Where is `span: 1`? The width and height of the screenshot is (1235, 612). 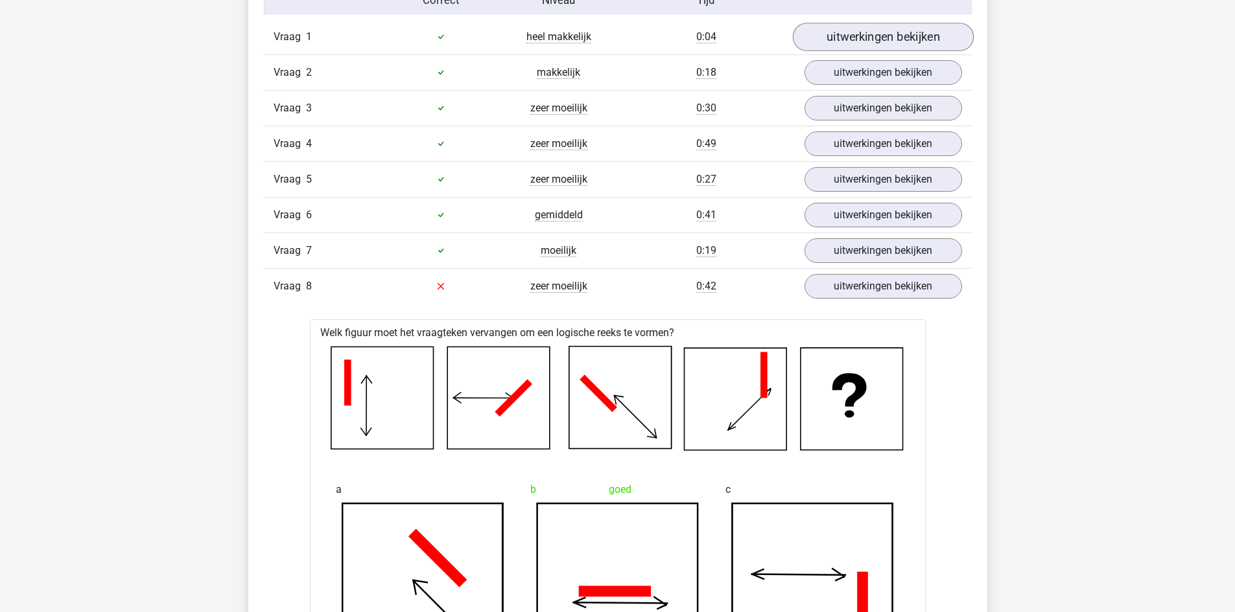
span: 1 is located at coordinates (308, 36).